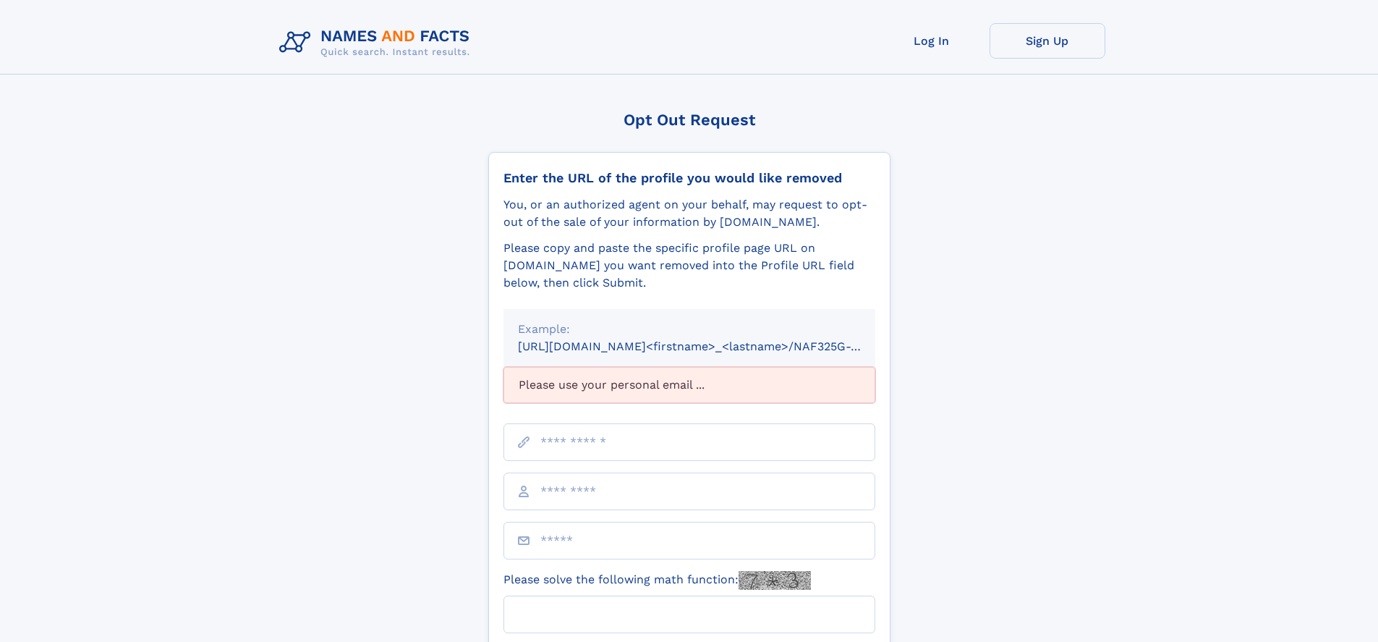 This screenshot has height=642, width=1378. Describe the element at coordinates (932, 41) in the screenshot. I see `a: Log In` at that location.